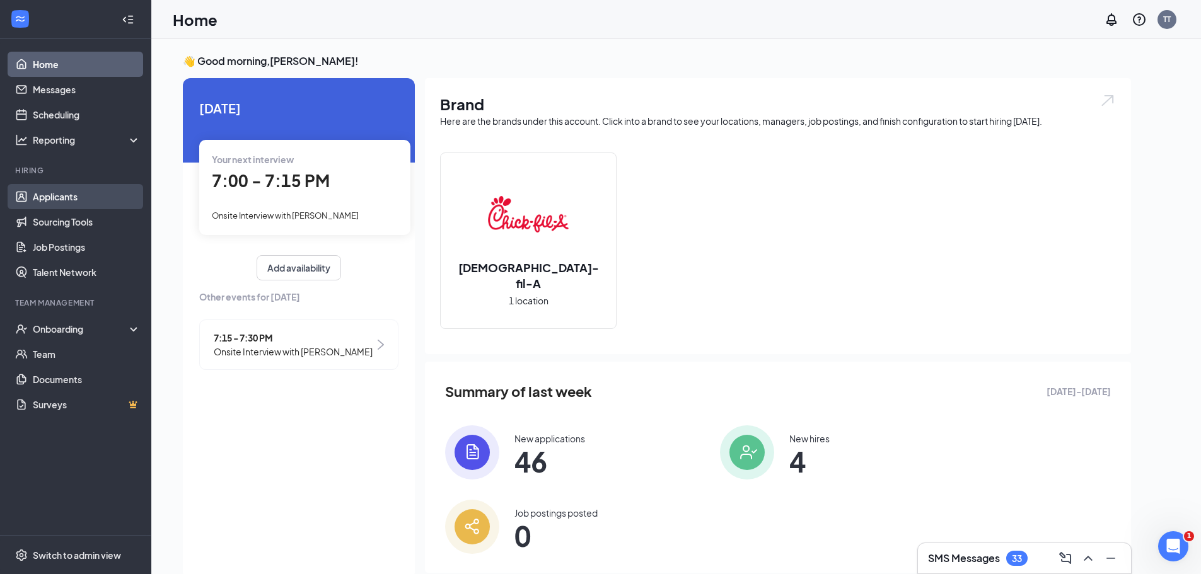  What do you see at coordinates (86, 197) in the screenshot?
I see `a: Applicants` at bounding box center [86, 197].